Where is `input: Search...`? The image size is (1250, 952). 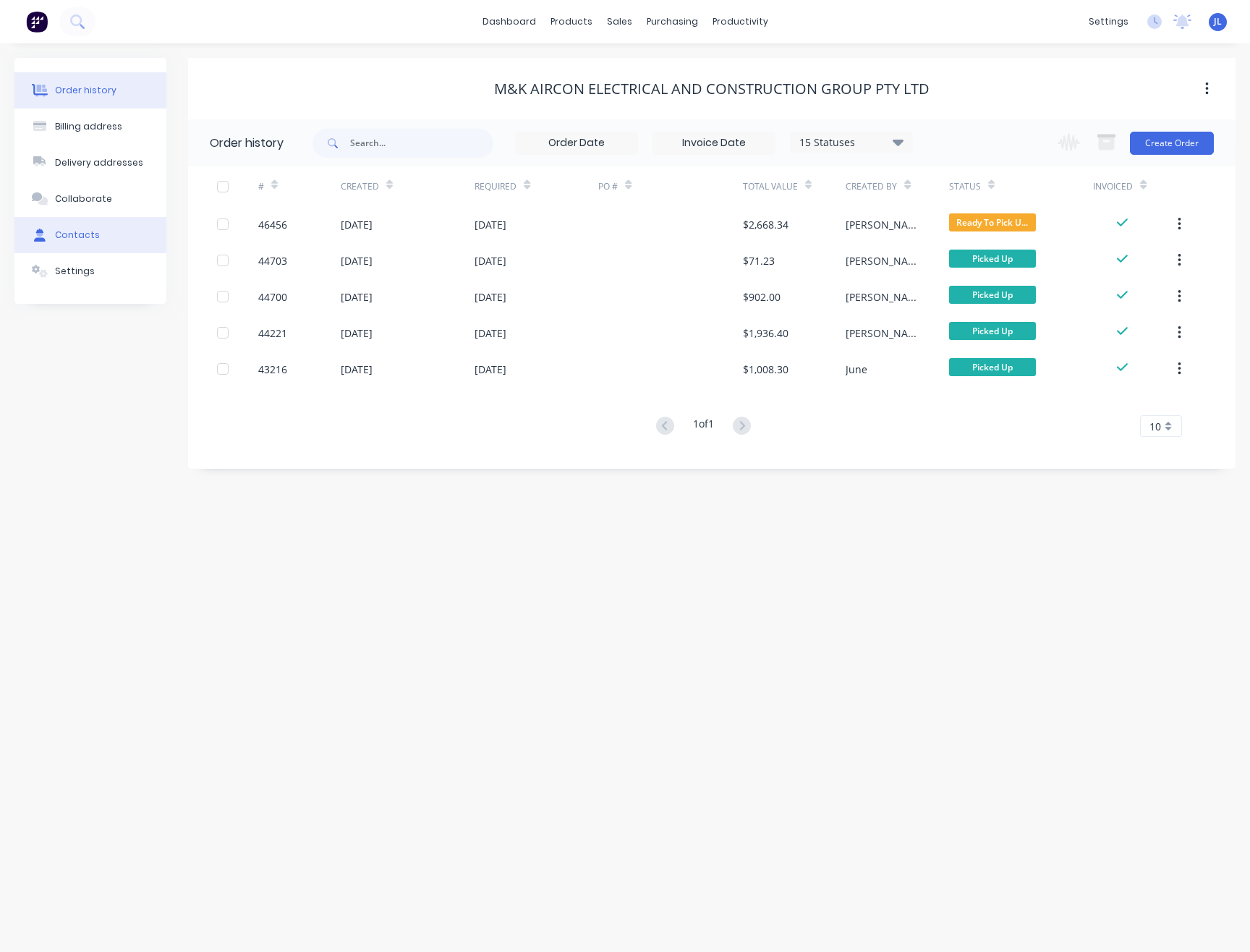
input: Search... is located at coordinates (422, 143).